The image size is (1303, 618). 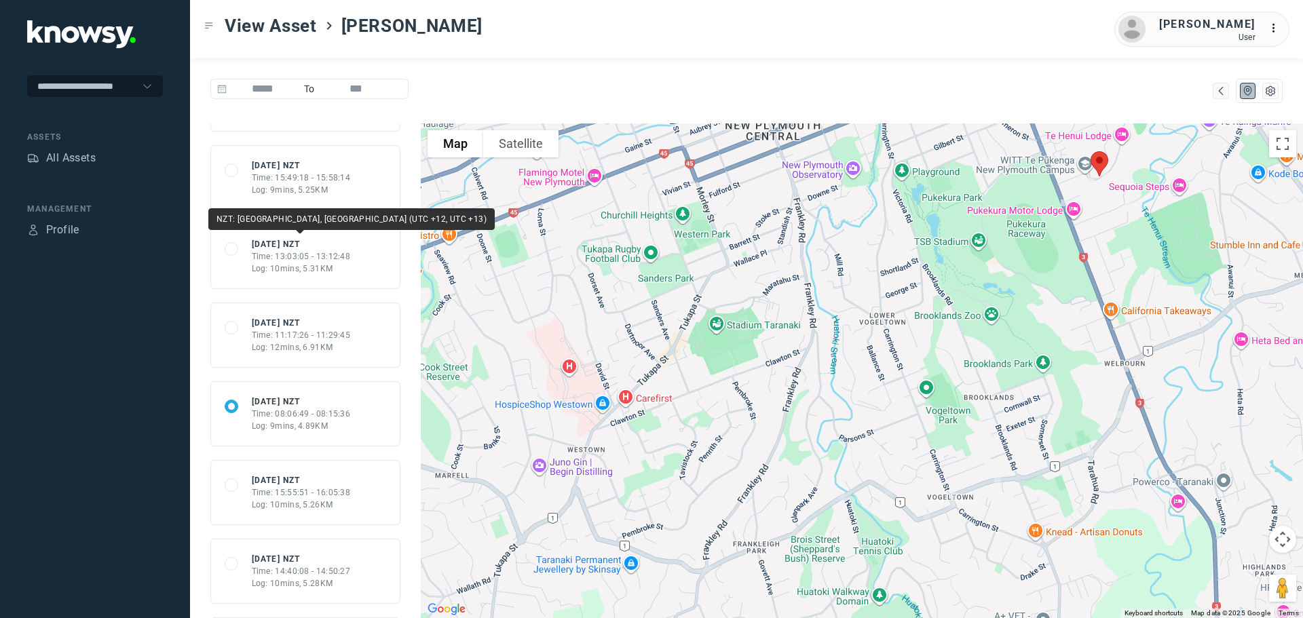 What do you see at coordinates (1283, 144) in the screenshot?
I see `button: Toggle fullscreen view` at bounding box center [1283, 144].